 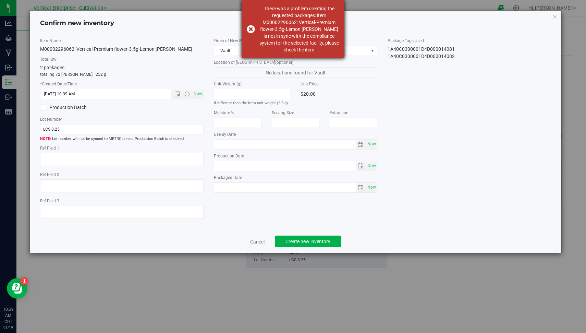 I want to click on label: Moisture %, so click(x=237, y=113).